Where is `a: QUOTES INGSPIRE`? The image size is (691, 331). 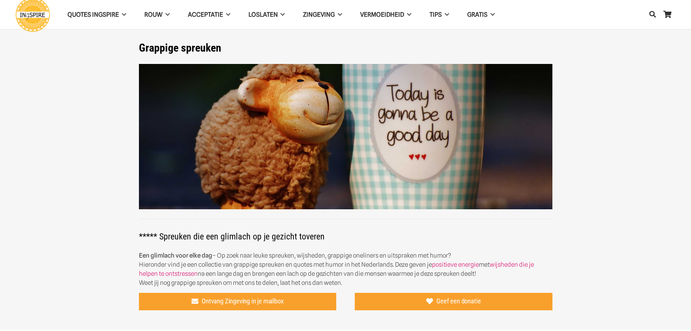 a: QUOTES INGSPIRE is located at coordinates (97, 15).